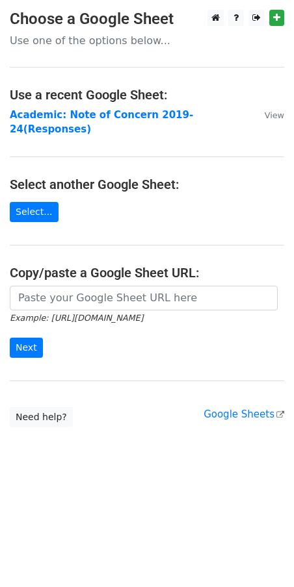 Image resolution: width=294 pixels, height=587 pixels. I want to click on h4: Select another Google Sheet:, so click(147, 185).